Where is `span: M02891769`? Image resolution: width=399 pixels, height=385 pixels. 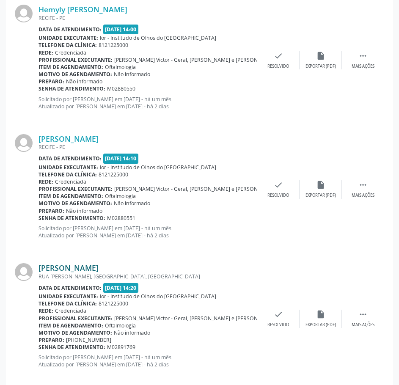 span: M02891769 is located at coordinates (121, 347).